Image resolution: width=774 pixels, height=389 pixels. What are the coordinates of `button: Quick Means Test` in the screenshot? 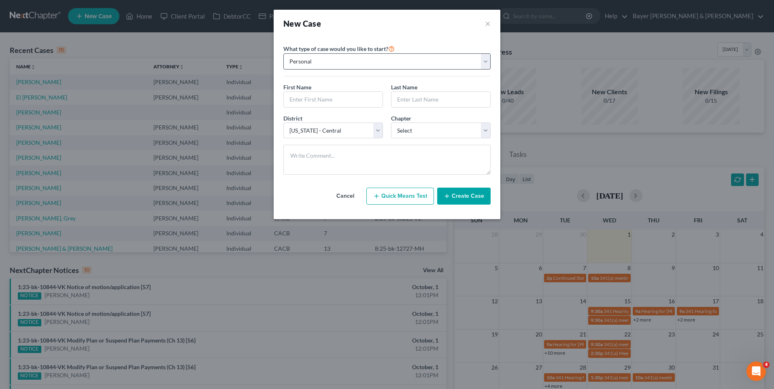 It's located at (400, 196).